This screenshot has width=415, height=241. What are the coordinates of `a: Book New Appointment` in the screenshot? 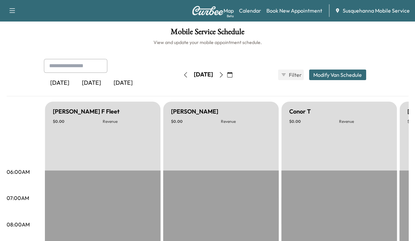 It's located at (294, 11).